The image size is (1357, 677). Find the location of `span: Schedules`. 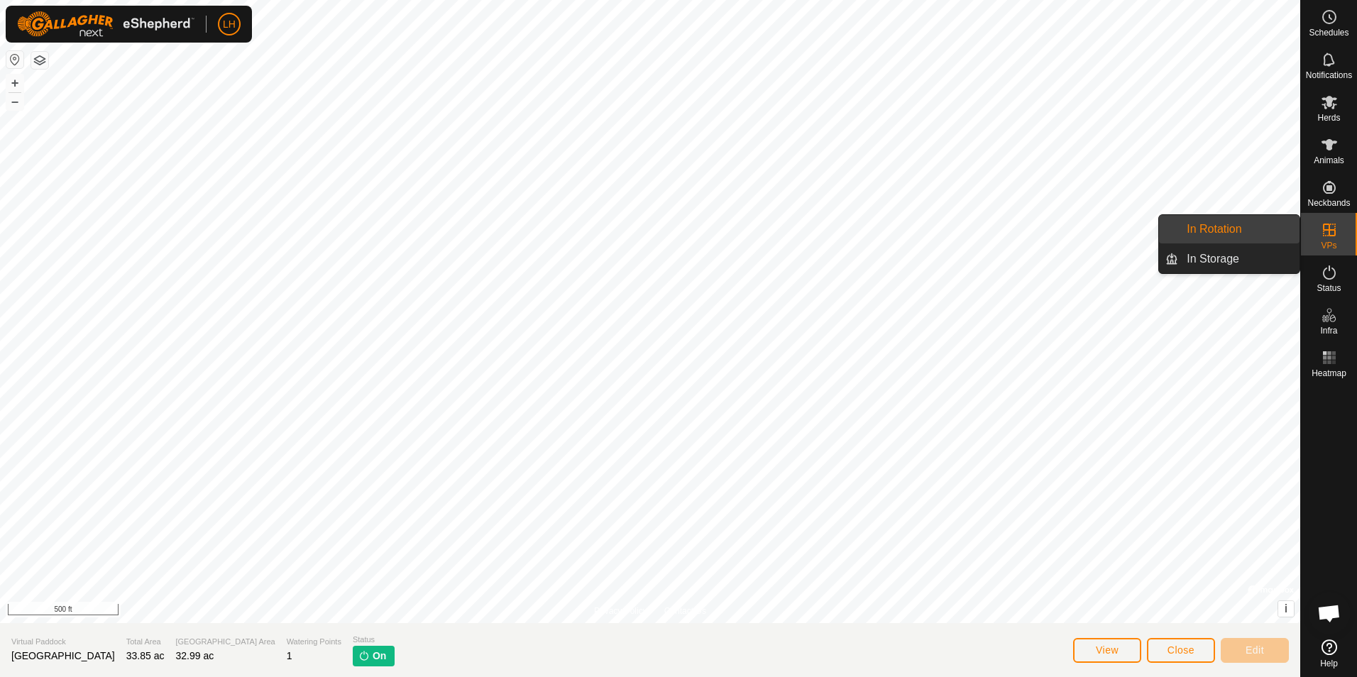

span: Schedules is located at coordinates (1328, 33).